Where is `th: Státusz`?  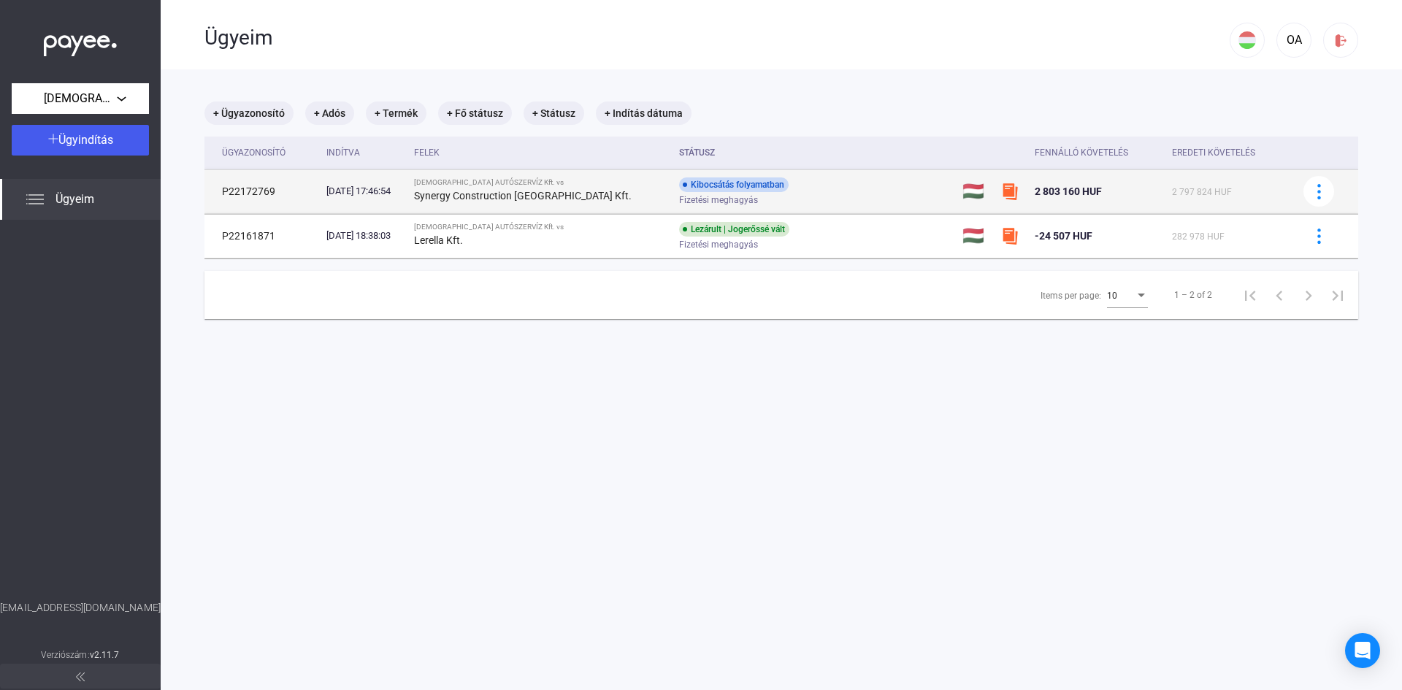 th: Státusz is located at coordinates (815, 153).